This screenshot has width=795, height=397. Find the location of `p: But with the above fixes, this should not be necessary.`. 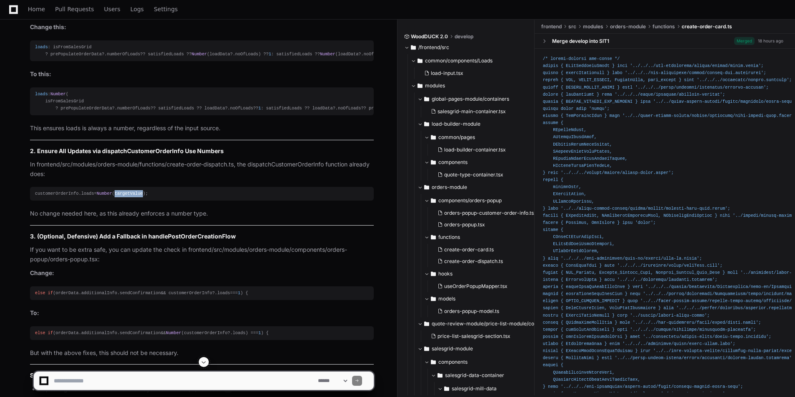

p: But with the above fixes, this should not be necessary. is located at coordinates (202, 353).